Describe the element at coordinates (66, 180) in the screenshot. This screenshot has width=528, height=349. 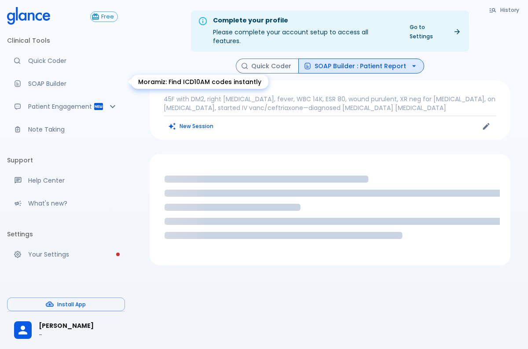
I see `a: Get help from our support team` at that location.